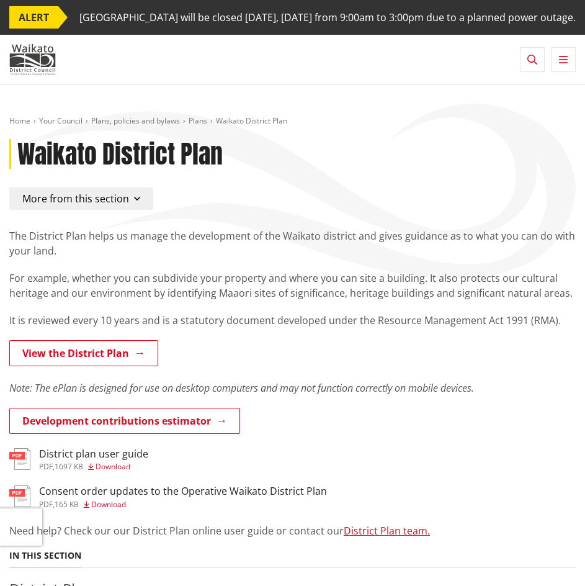 This screenshot has width=585, height=586. Describe the element at coordinates (61, 120) in the screenshot. I see `a: Your Council` at that location.